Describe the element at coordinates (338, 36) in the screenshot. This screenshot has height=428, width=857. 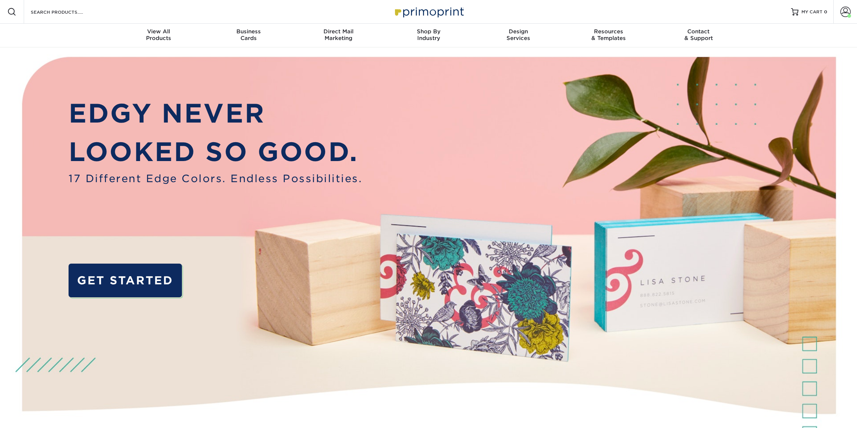
I see `a: Direct MailMarketing` at that location.